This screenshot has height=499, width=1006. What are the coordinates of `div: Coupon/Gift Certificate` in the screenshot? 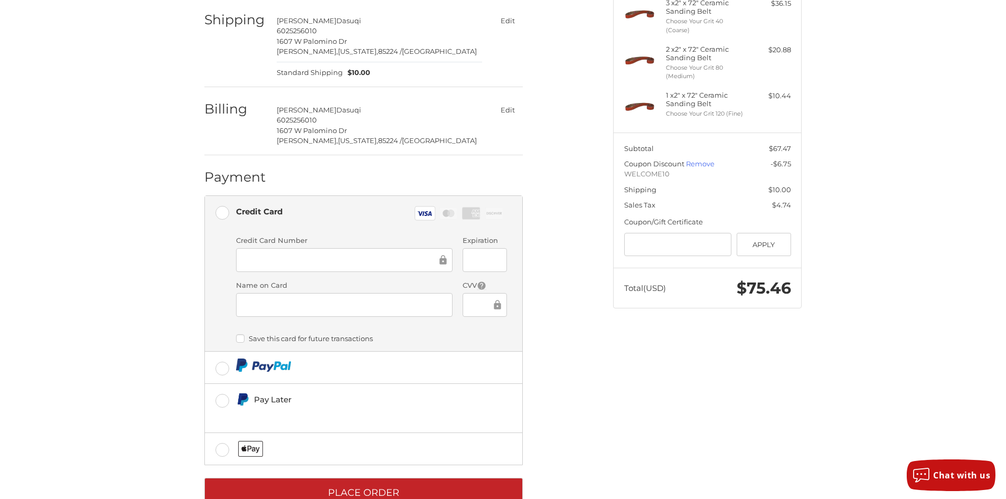 It's located at (707, 222).